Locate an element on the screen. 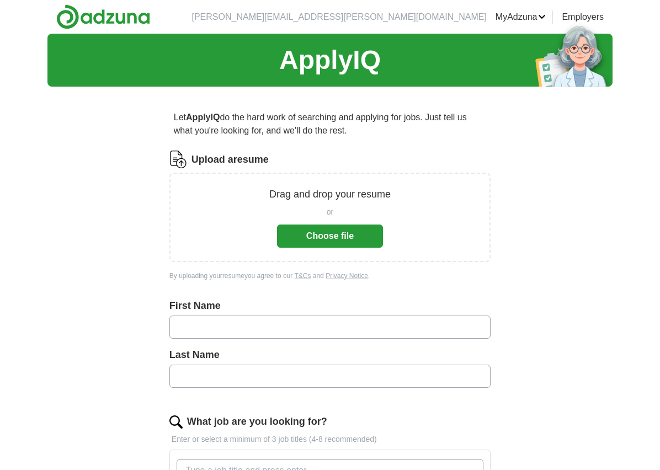  label: What job are you looking for? is located at coordinates (257, 421).